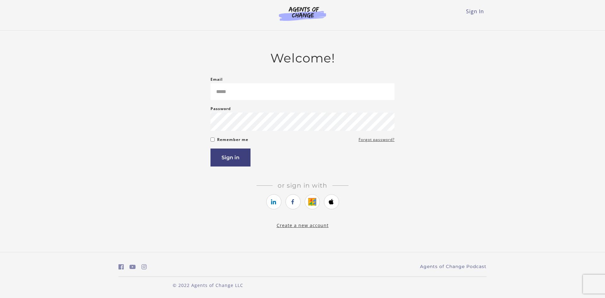  Describe the element at coordinates (233, 140) in the screenshot. I see `label: Remember me` at that location.